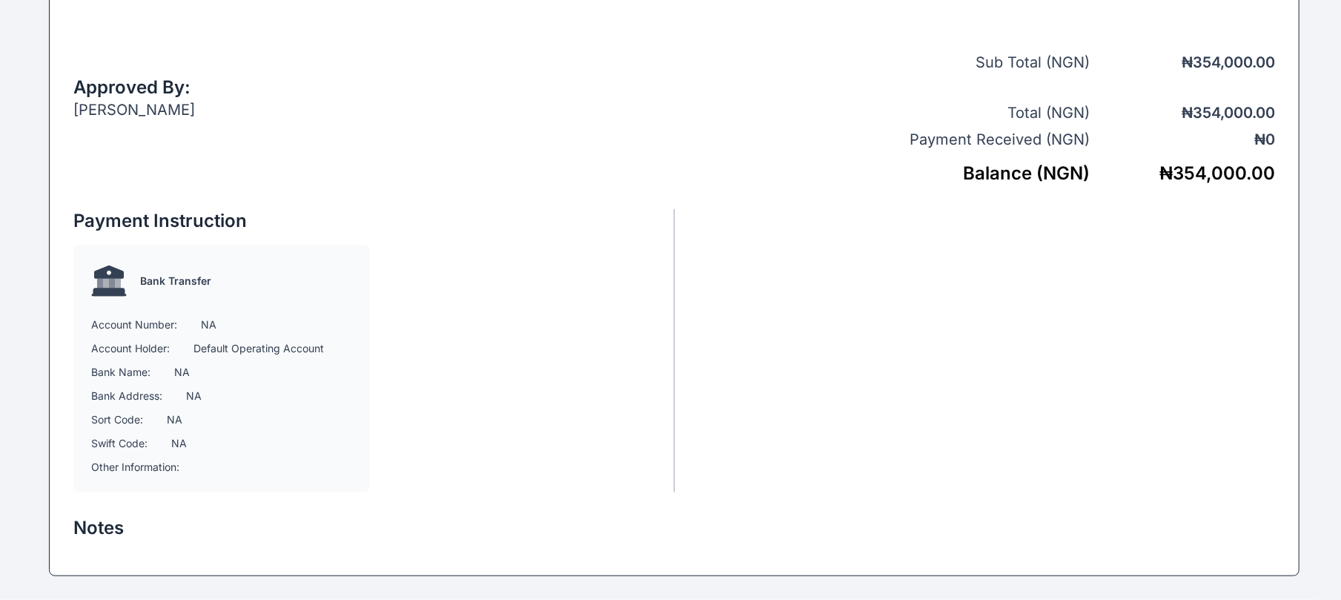 Image resolution: width=1341 pixels, height=600 pixels. What do you see at coordinates (127, 396) in the screenshot?
I see `p: Bank Address:` at bounding box center [127, 396].